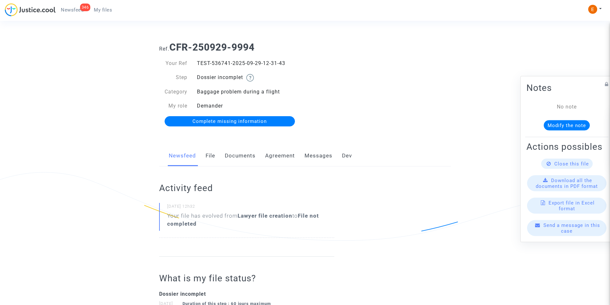  What do you see at coordinates (173, 78) in the screenshot?
I see `div: Step` at bounding box center [173, 78].